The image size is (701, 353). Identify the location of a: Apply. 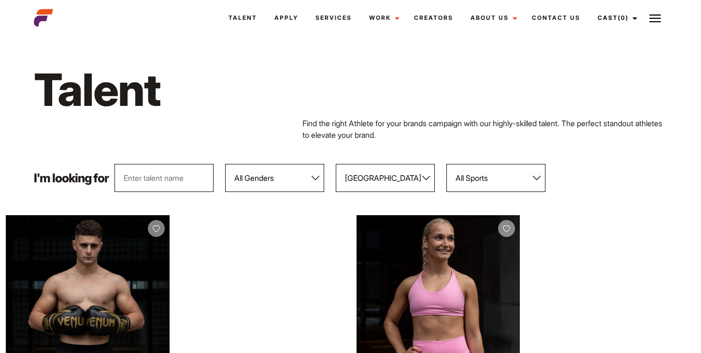
(286, 18).